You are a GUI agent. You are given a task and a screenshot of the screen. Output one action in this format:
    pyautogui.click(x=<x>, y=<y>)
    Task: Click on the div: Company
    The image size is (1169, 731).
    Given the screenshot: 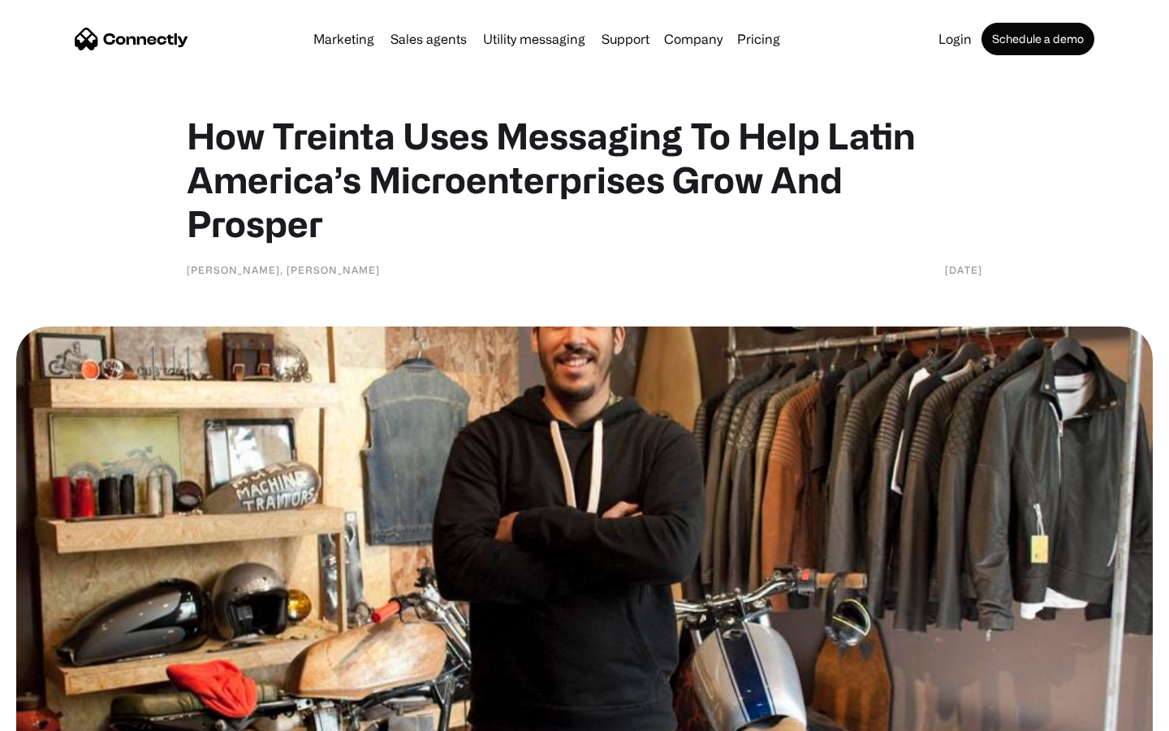 What is the action you would take?
    pyautogui.click(x=693, y=39)
    